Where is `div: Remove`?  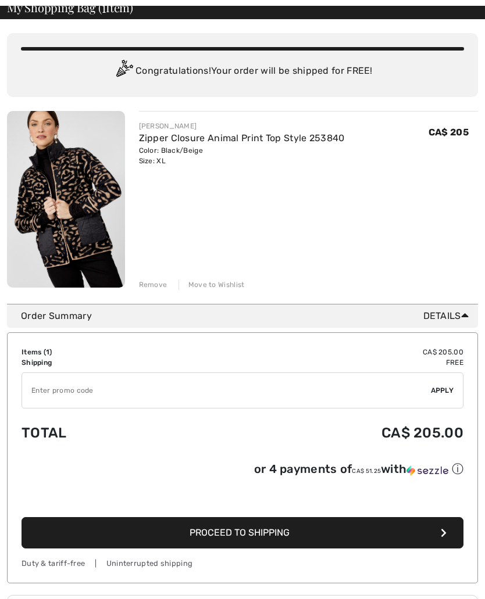 div: Remove is located at coordinates (153, 285).